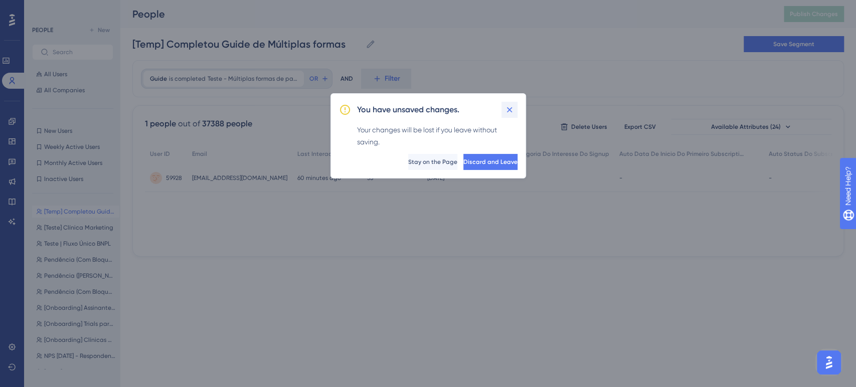  I want to click on span: Need Help?, so click(43, 9).